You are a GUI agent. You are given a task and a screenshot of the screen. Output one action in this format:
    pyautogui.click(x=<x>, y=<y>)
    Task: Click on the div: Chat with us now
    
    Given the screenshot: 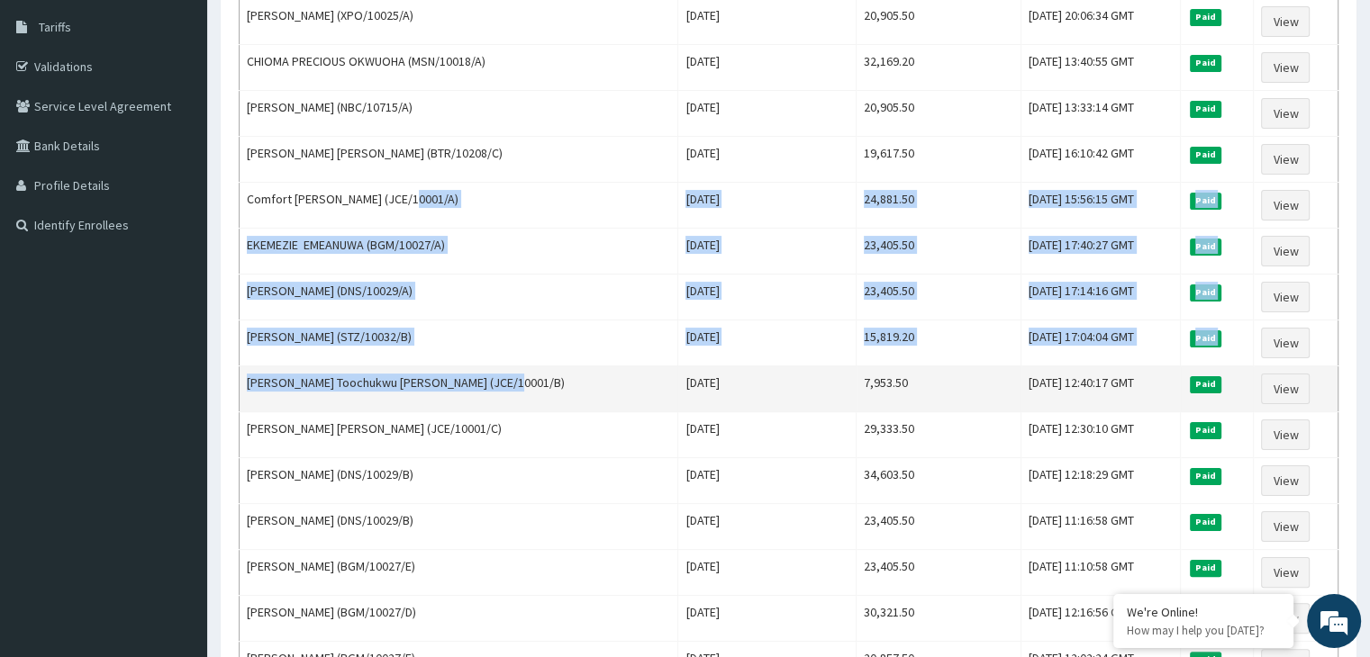 What is the action you would take?
    pyautogui.click(x=198, y=113)
    